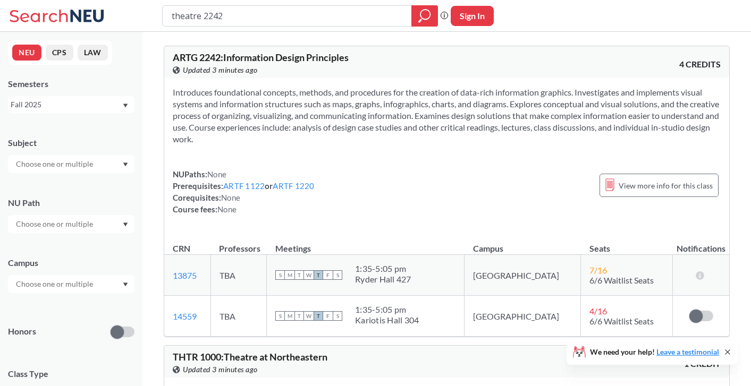 The image size is (751, 386). I want to click on a: 14559, so click(184, 316).